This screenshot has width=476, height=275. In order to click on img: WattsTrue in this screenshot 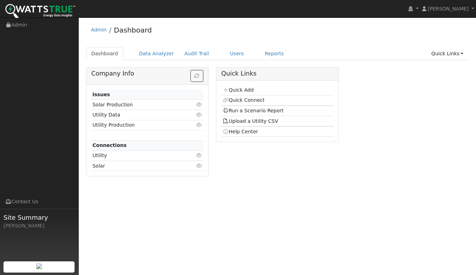, I will do `click(40, 12)`.